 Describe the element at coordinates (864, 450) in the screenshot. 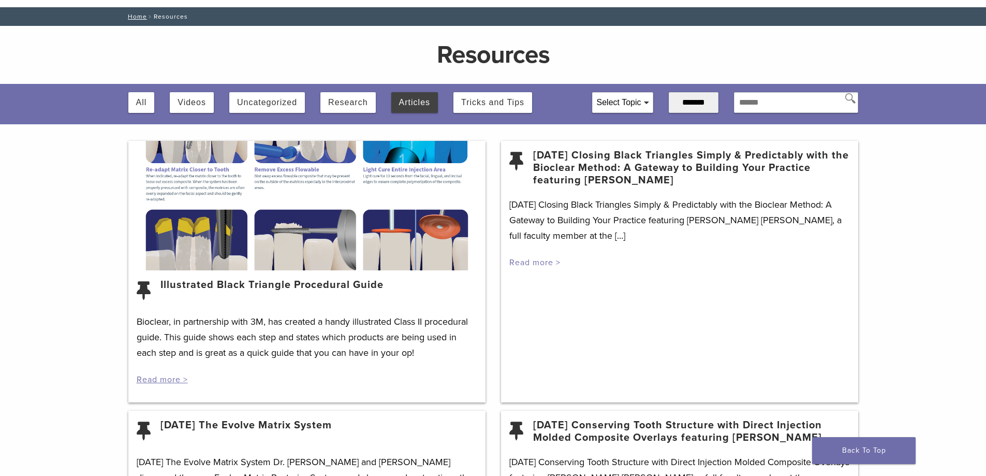

I see `a: Back To Top` at that location.